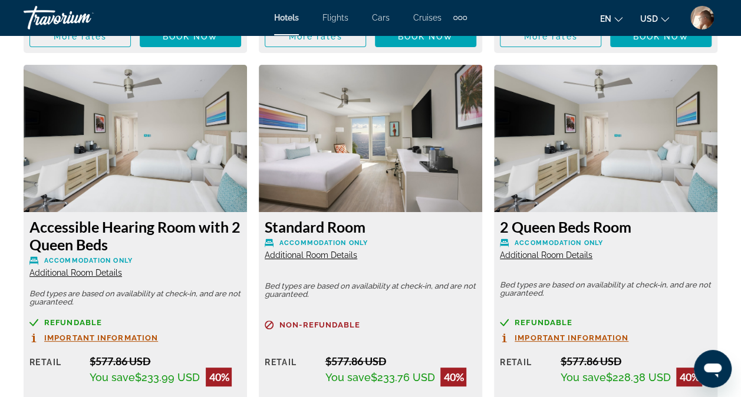  Describe the element at coordinates (381, 18) in the screenshot. I see `span: Cars` at that location.